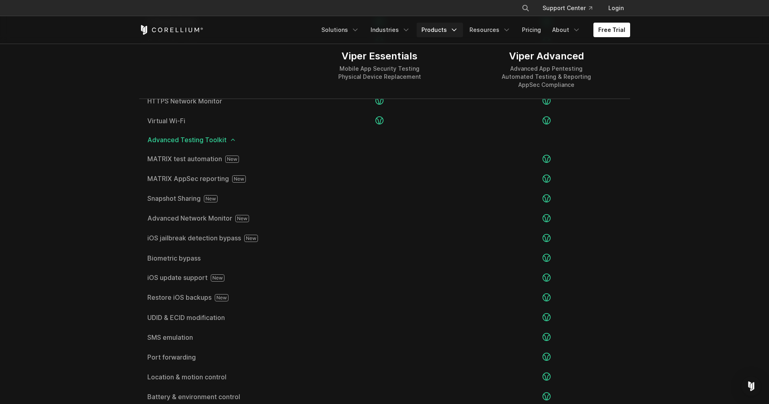 This screenshot has width=769, height=404. Describe the element at coordinates (218, 159) in the screenshot. I see `span: MATRIX test automation` at that location.